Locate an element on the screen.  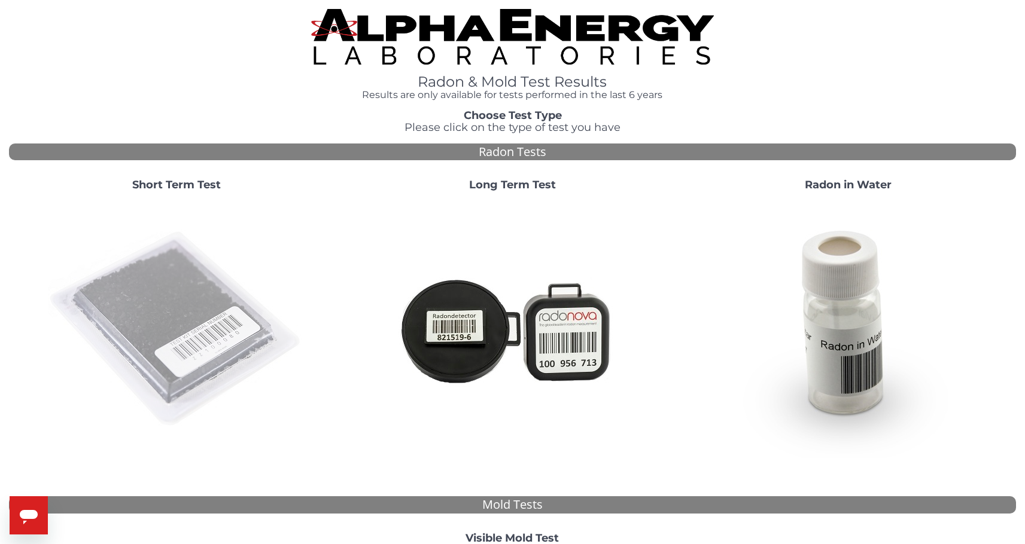
div: Radon Tests is located at coordinates (512, 152).